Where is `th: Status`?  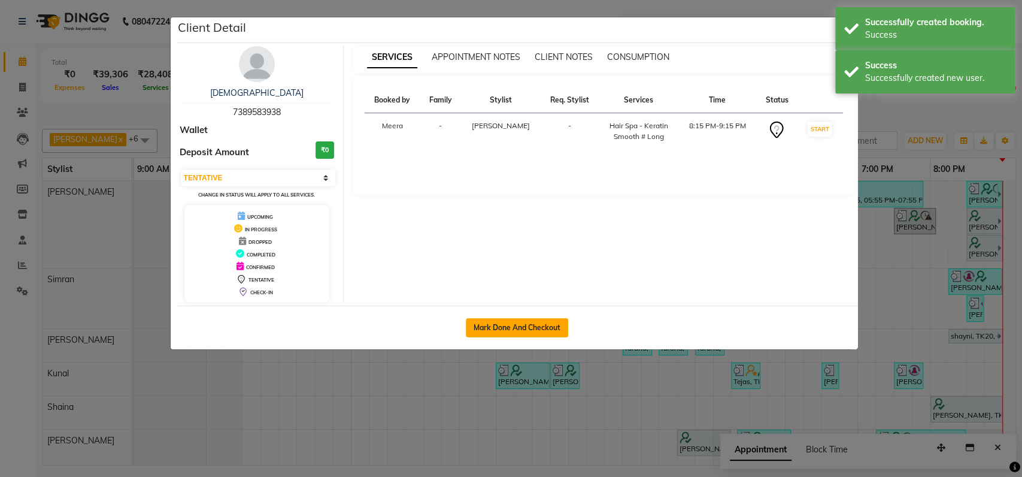
th: Status is located at coordinates (777, 100).